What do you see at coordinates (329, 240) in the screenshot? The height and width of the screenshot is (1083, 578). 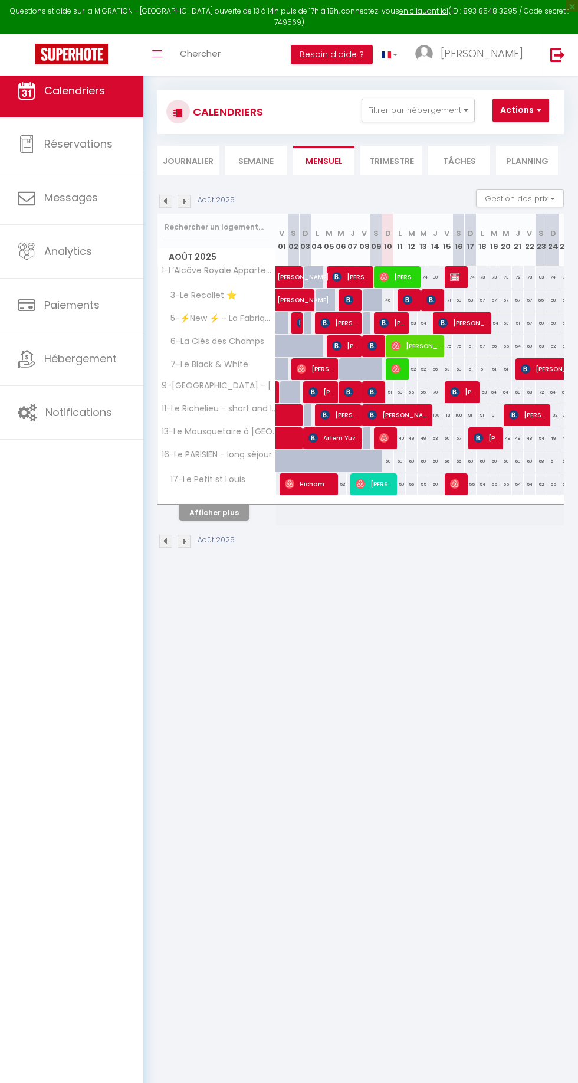 I see `th: 05` at bounding box center [329, 240].